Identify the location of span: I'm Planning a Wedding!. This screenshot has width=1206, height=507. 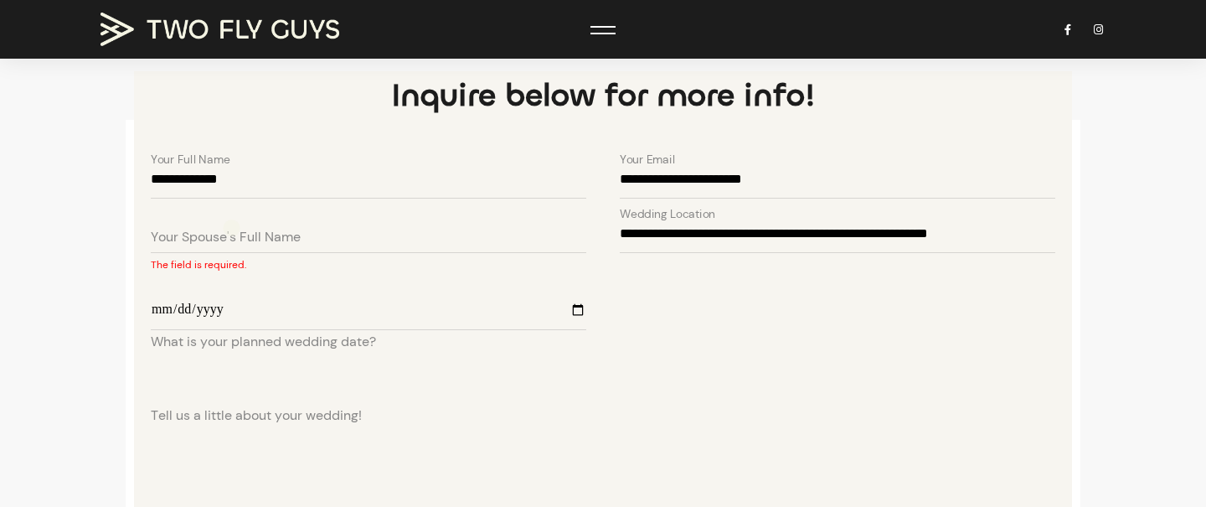
(369, 26).